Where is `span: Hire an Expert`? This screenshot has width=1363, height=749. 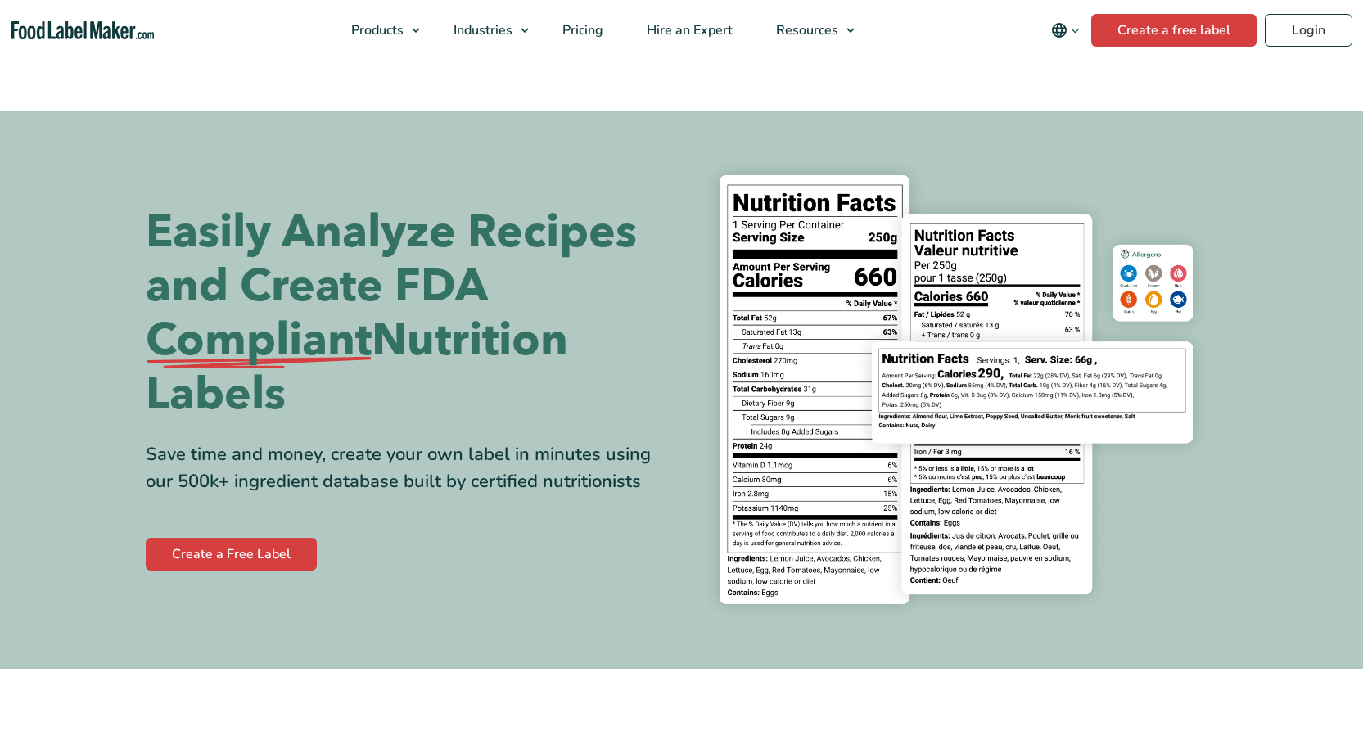
span: Hire an Expert is located at coordinates (688, 30).